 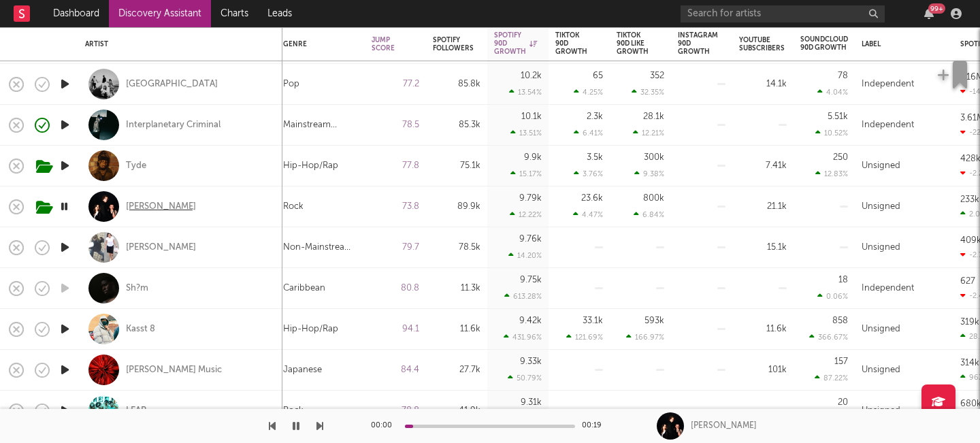 I want to click on div: 157, so click(x=841, y=361).